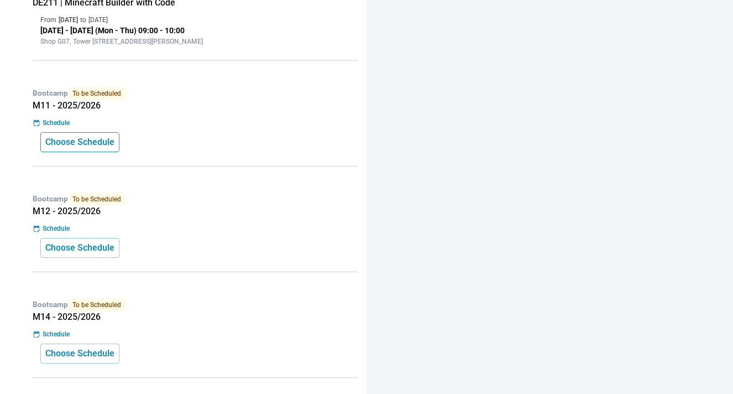  I want to click on h5: M12 - 2025/2026, so click(195, 211).